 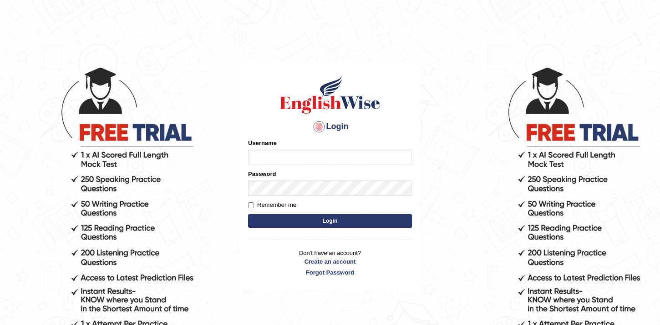 I want to click on input: Remember me, so click(x=251, y=205).